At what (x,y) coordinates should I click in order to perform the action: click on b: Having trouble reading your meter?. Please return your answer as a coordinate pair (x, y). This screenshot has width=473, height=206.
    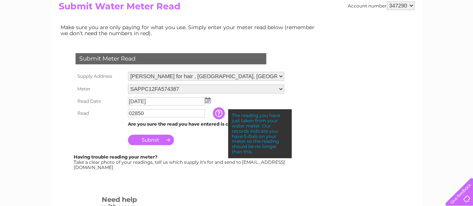
    Looking at the image, I should click on (115, 157).